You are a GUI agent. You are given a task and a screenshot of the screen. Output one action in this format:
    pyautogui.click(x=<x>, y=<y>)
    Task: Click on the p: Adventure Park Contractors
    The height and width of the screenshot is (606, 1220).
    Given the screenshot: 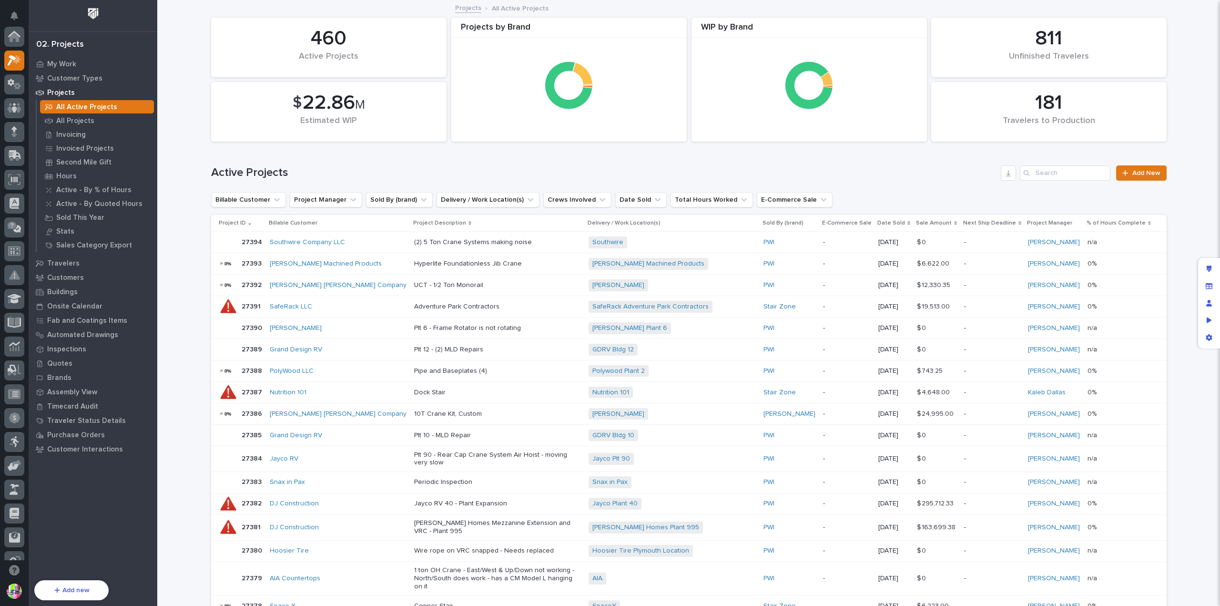 What is the action you would take?
    pyautogui.click(x=498, y=306)
    